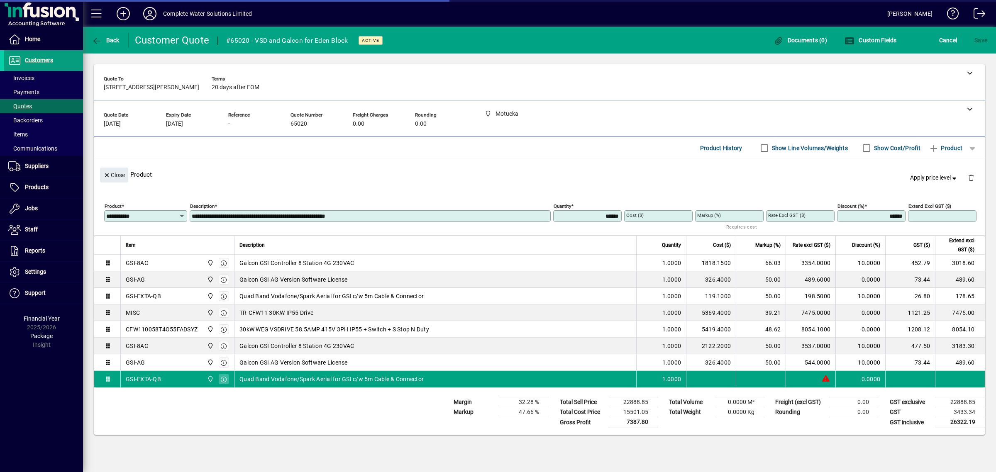  Describe the element at coordinates (690, 403) in the screenshot. I see `td: Total Volume` at that location.